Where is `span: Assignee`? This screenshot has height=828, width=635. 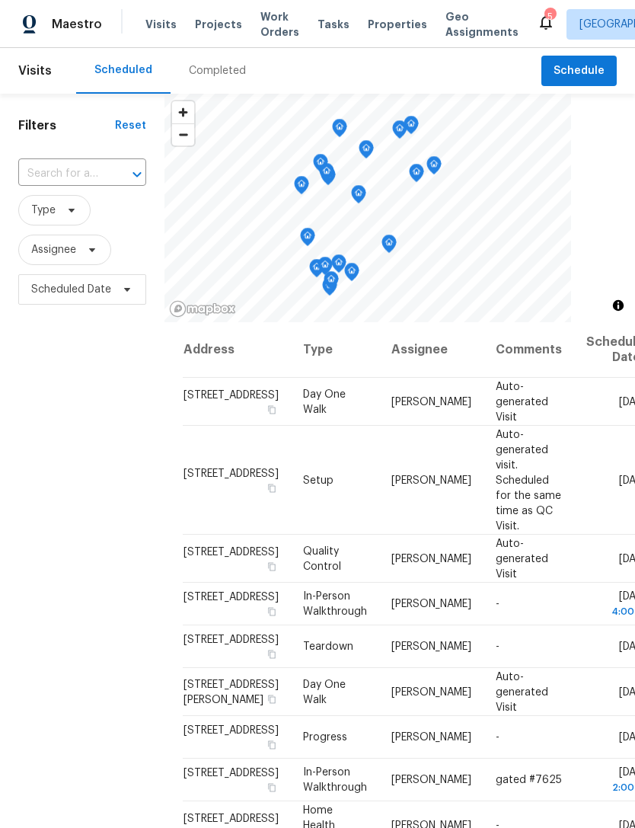
span: Assignee is located at coordinates (53, 250).